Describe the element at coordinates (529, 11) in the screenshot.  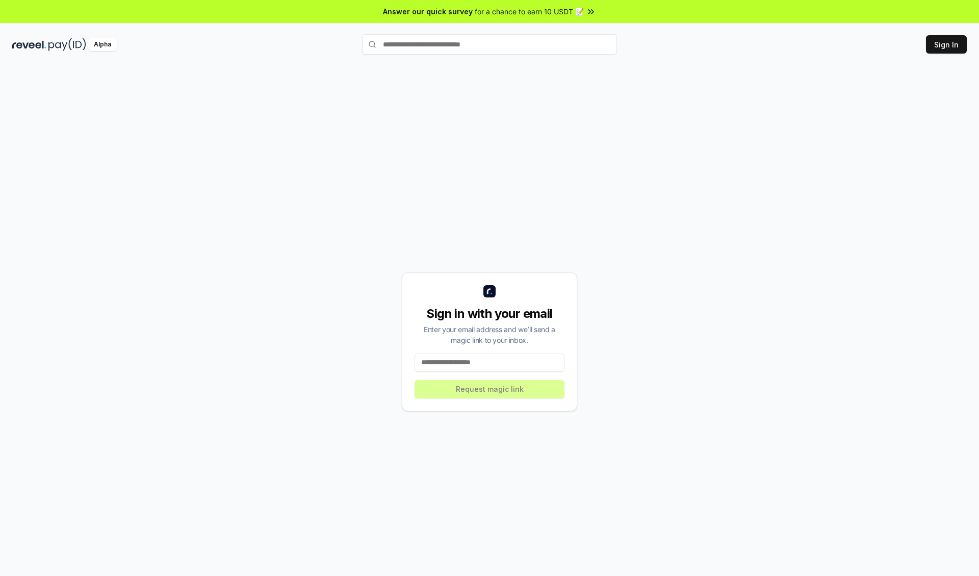
I see `span: for a chance to earn 10 USDT 📝` at that location.